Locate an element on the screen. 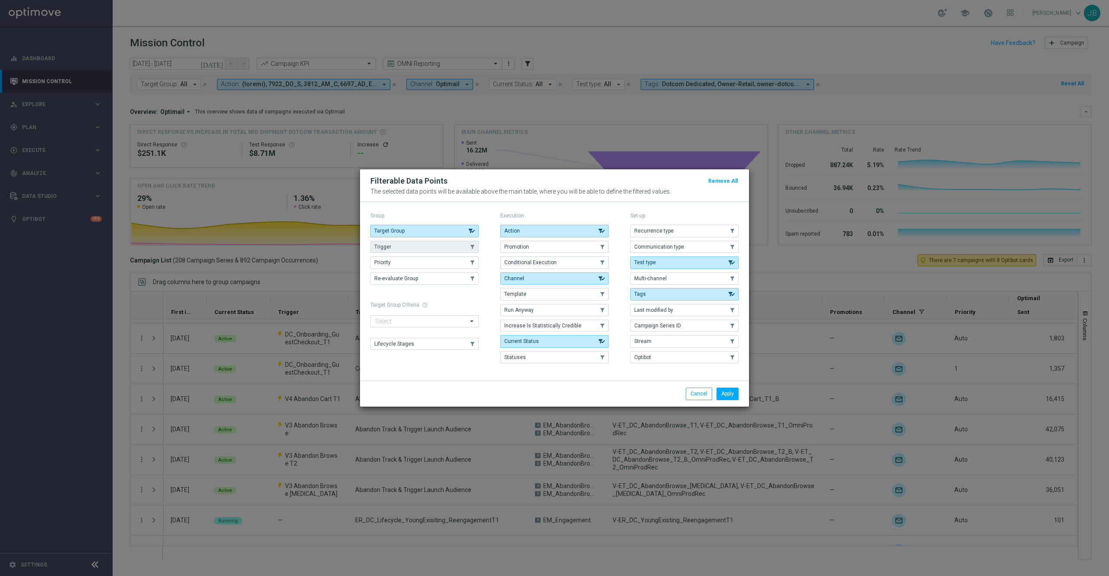 This screenshot has width=1109, height=576. span: Conditional Execution is located at coordinates (530, 263).